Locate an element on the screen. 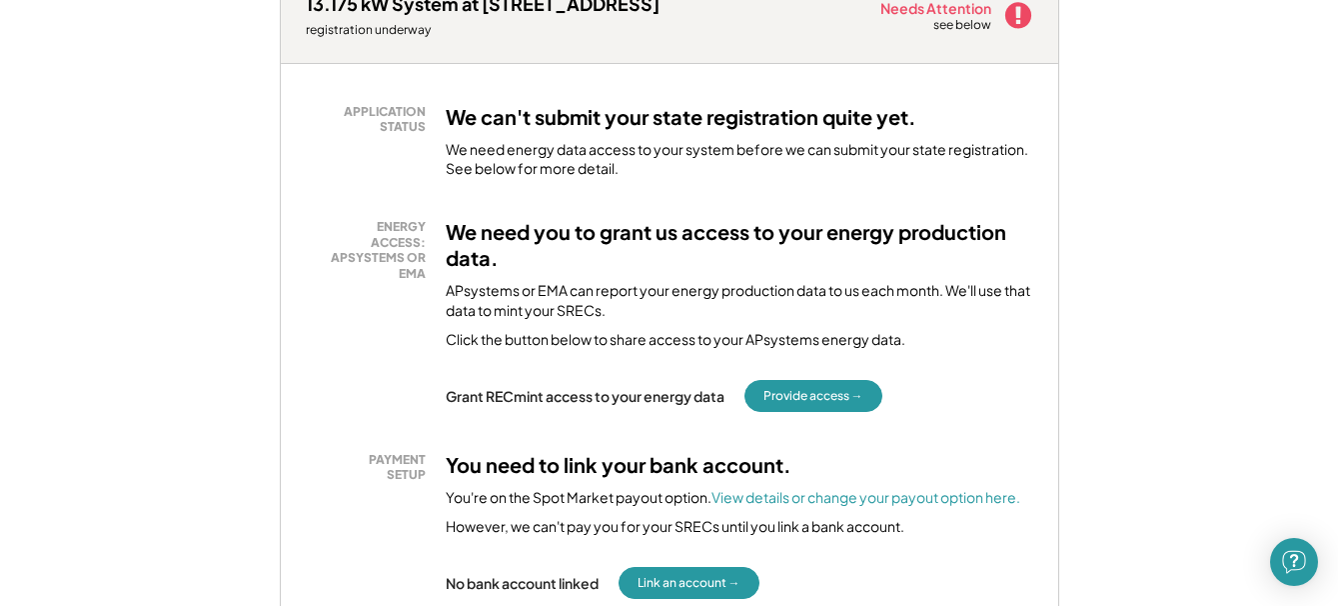 Image resolution: width=1338 pixels, height=606 pixels. font: View details or change your payout option here. is located at coordinates (866, 497).